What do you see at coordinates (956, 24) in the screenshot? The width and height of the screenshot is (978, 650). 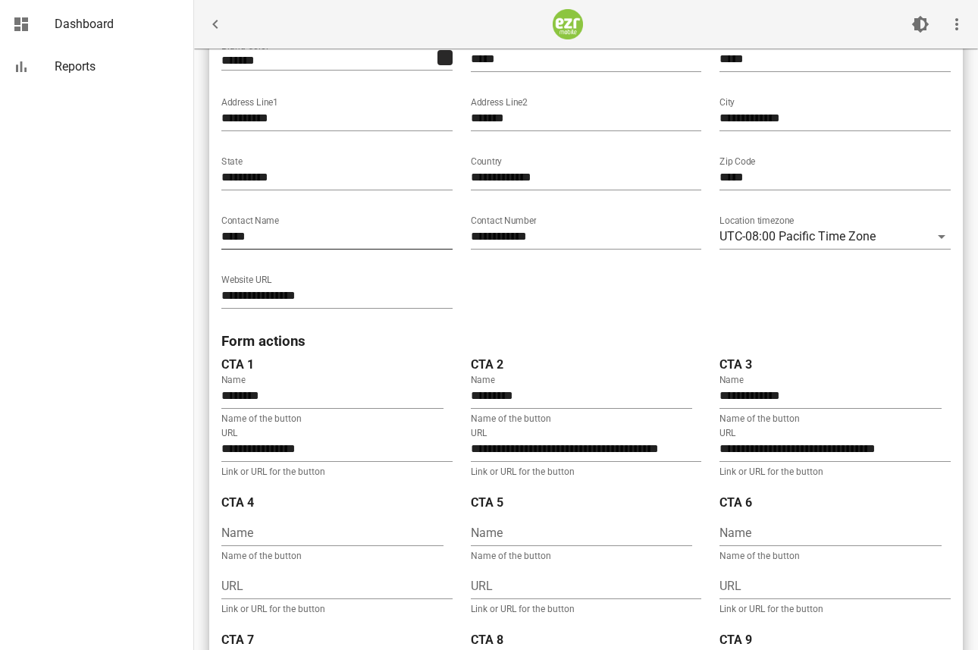 I see `i: more_vert` at bounding box center [956, 24].